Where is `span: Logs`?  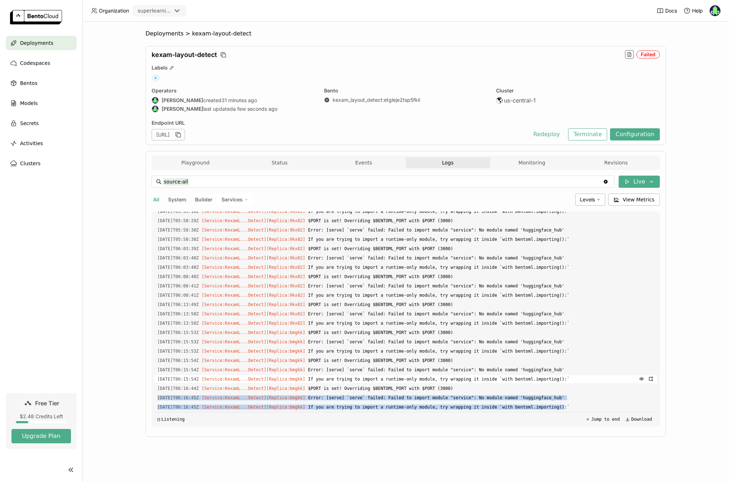 span: Logs is located at coordinates (448, 163).